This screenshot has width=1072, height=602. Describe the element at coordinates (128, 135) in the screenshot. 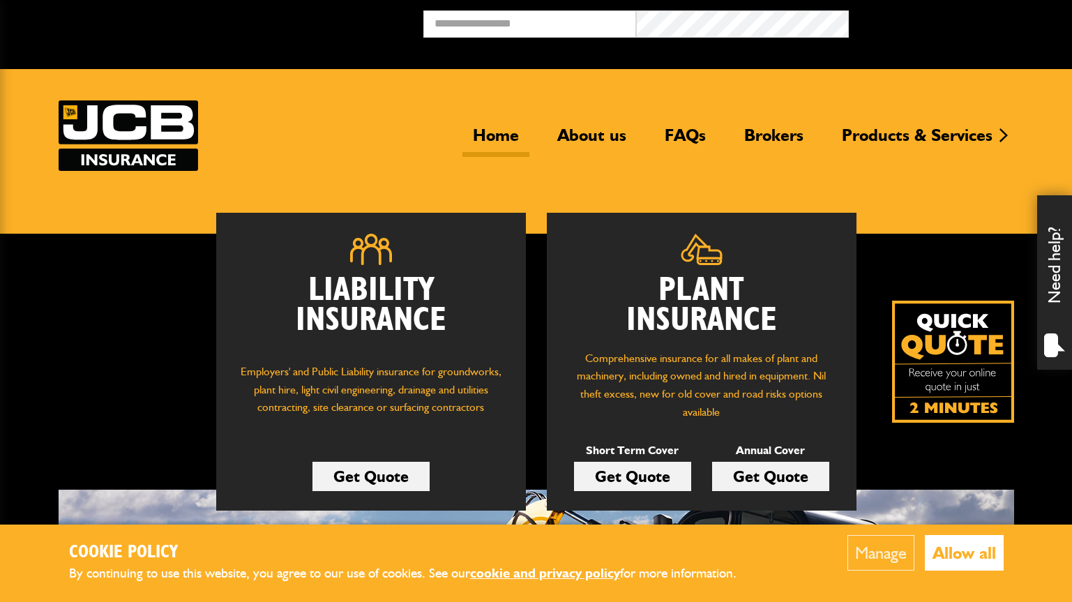

I see `img: JCB Insurance Services logo` at that location.